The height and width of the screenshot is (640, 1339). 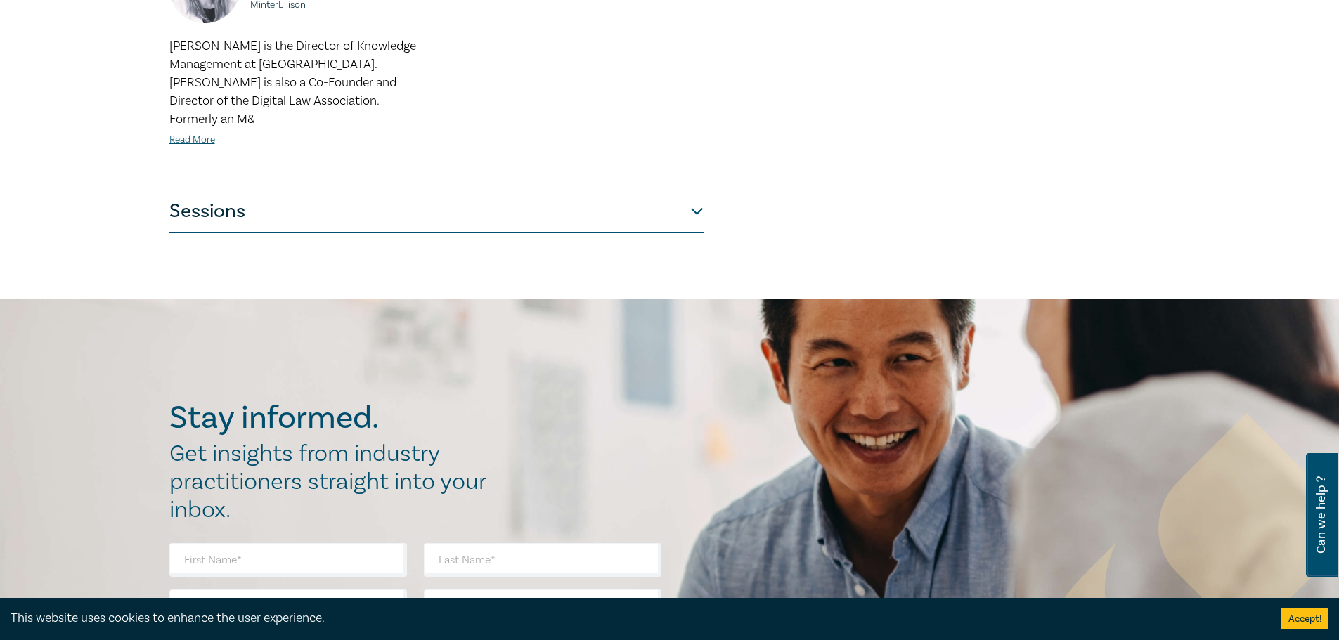 I want to click on input: First Name*, so click(x=288, y=560).